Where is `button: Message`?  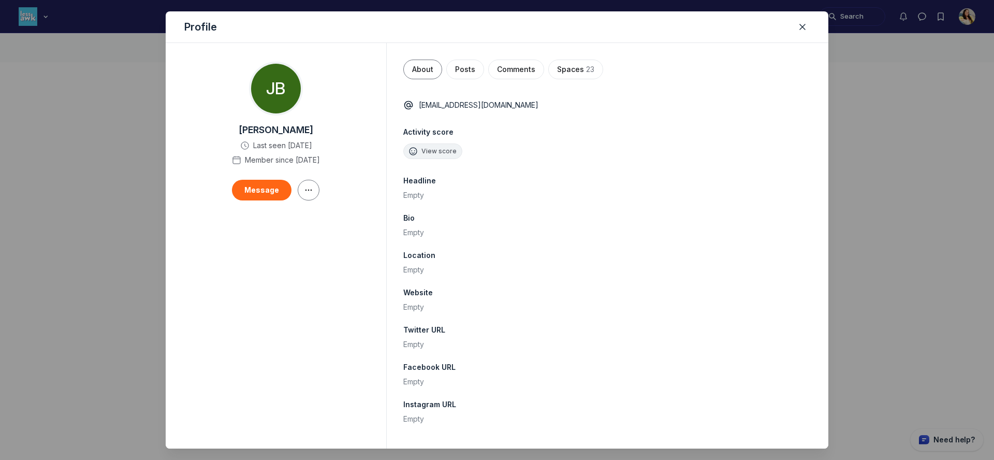
button: Message is located at coordinates (261, 190).